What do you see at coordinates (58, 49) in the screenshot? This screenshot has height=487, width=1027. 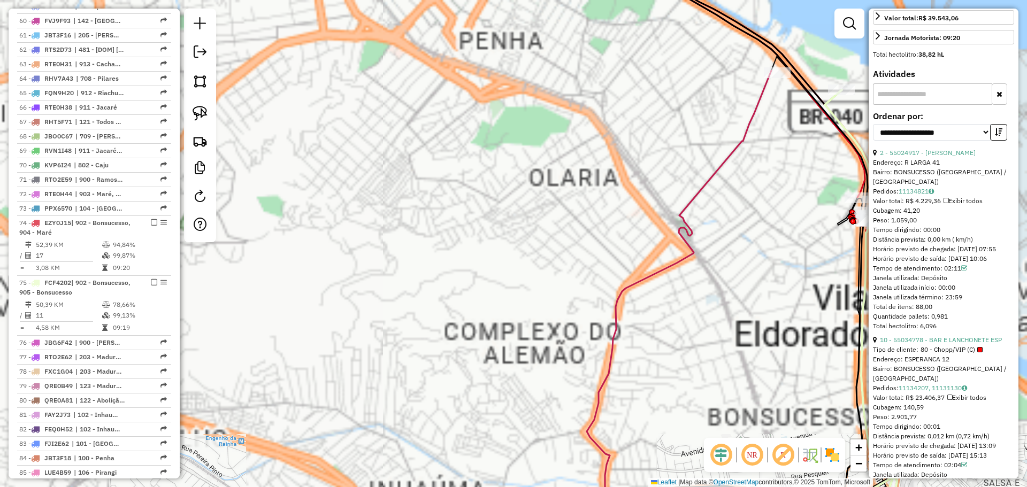 I see `span: RTS2D73` at bounding box center [58, 49].